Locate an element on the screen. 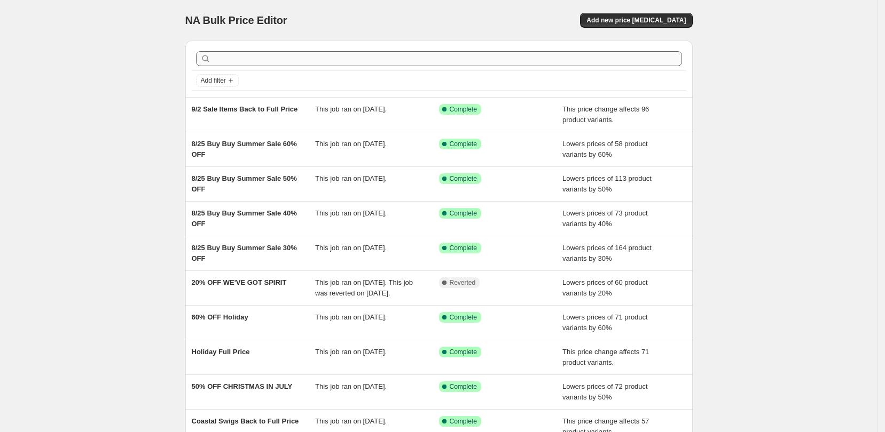  span: Lowers prices of 72 product variants by 50% is located at coordinates (605, 392).